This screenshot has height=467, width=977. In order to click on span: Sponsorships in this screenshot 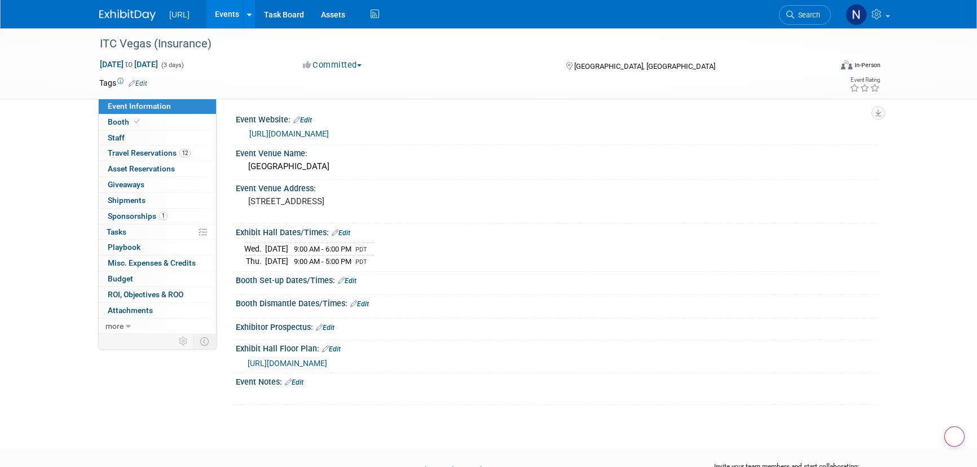, I will do `click(138, 216)`.